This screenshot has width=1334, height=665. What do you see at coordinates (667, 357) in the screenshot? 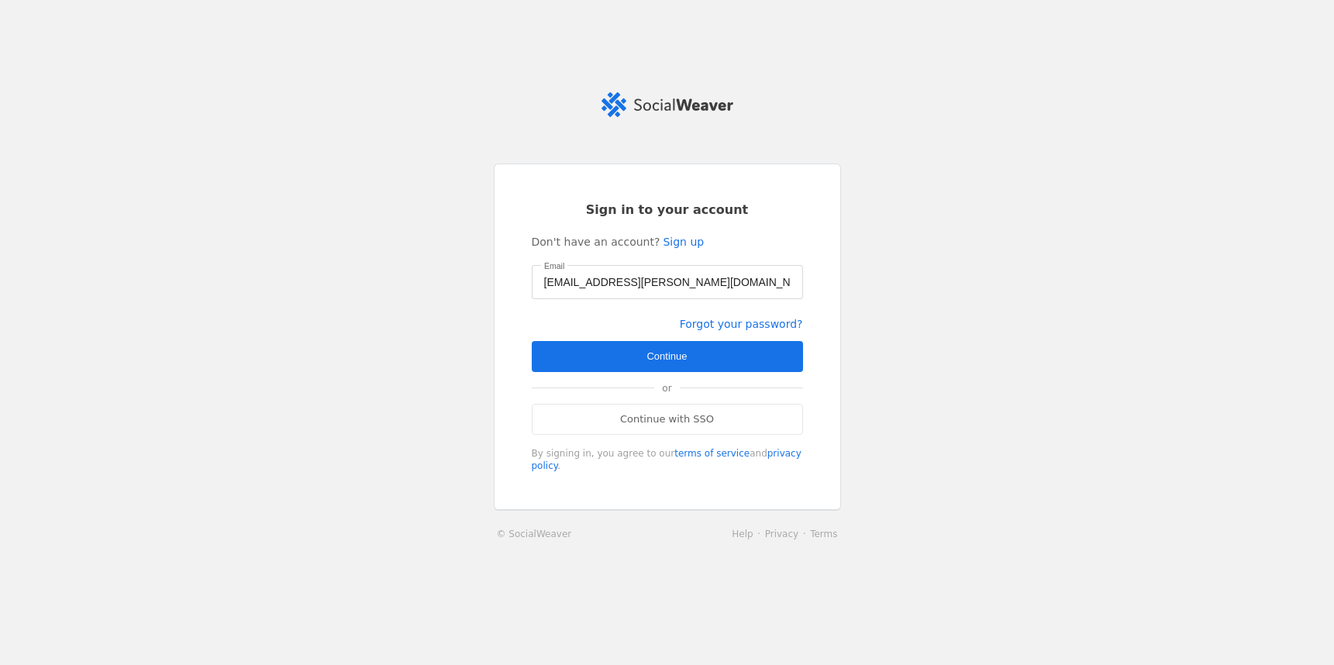
I see `button: Continue` at bounding box center [667, 357].